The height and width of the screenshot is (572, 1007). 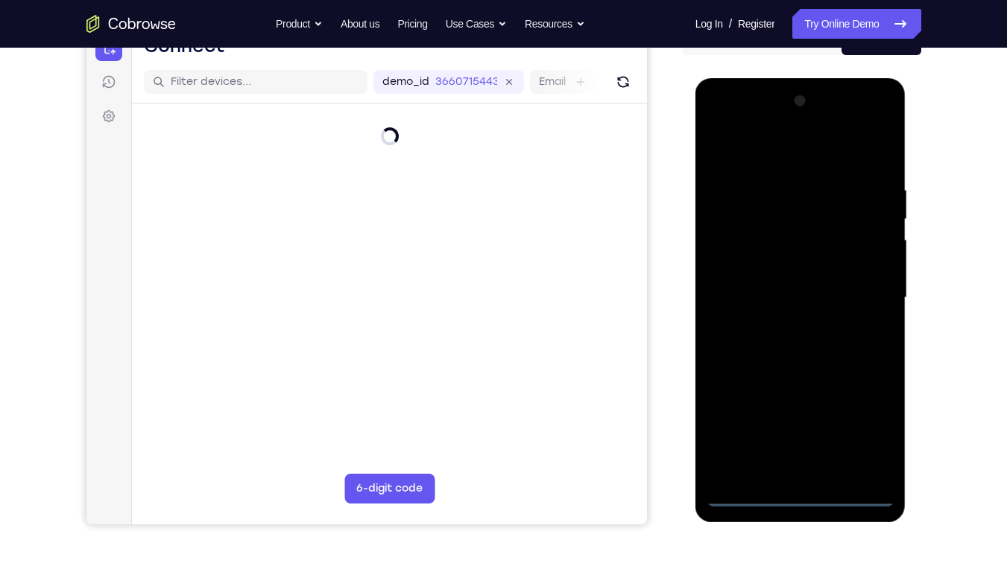 I want to click on a: Pricing, so click(x=412, y=24).